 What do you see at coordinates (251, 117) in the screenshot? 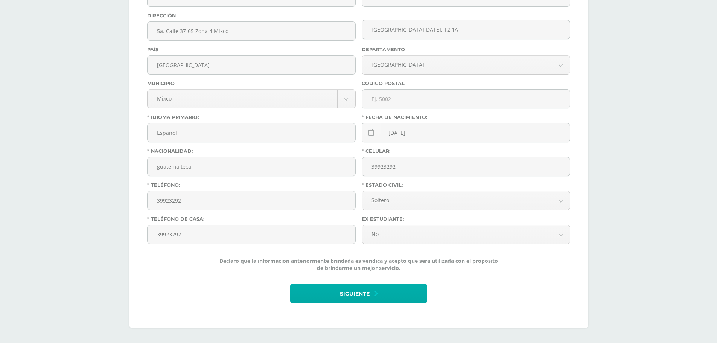
I see `label: Idioma Primario:` at bounding box center [251, 117].